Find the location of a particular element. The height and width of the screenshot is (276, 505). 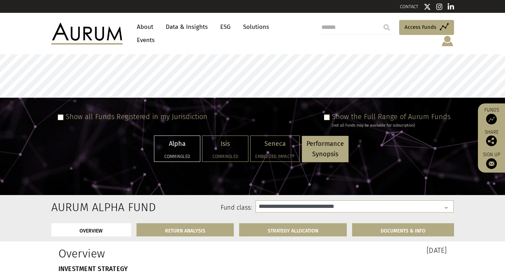

img: Access Funds is located at coordinates (492, 119).